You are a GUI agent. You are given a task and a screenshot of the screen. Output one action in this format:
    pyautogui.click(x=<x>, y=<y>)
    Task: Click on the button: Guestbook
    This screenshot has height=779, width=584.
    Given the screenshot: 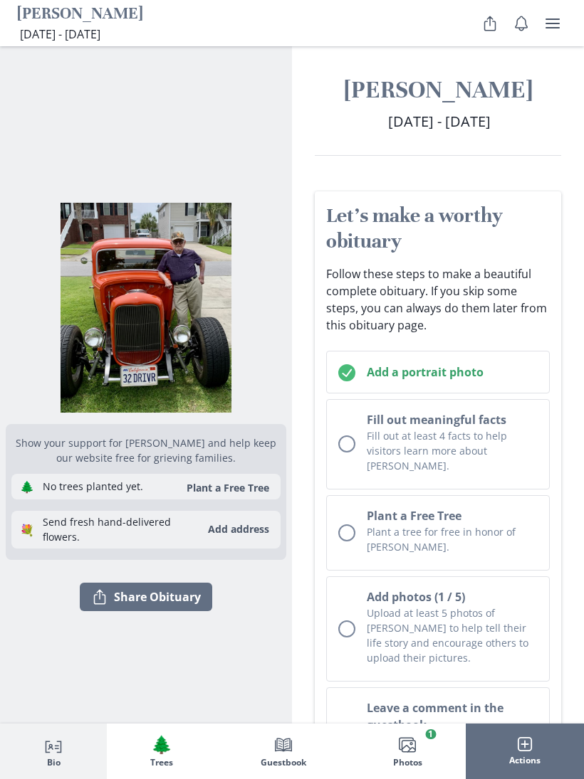 What is the action you would take?
    pyautogui.click(x=283, y=751)
    